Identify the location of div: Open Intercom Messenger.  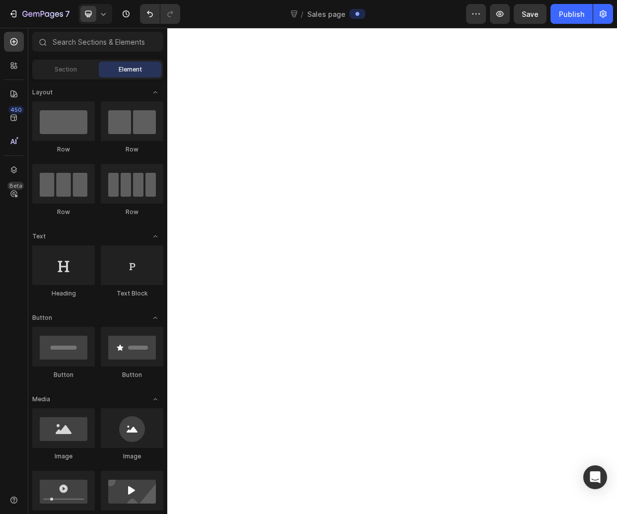
(595, 477).